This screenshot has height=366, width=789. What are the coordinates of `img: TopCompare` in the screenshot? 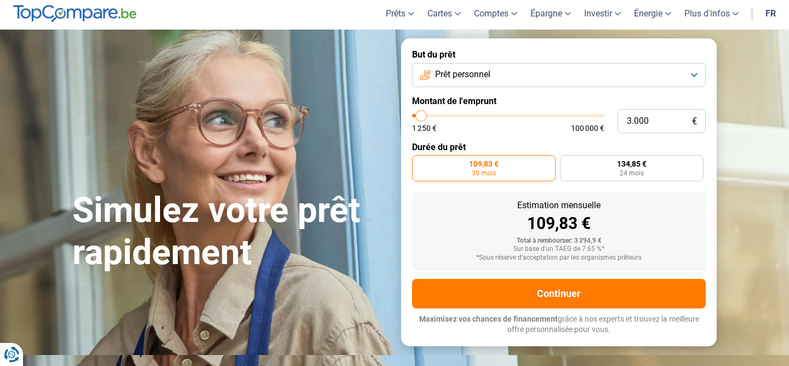 It's located at (75, 14).